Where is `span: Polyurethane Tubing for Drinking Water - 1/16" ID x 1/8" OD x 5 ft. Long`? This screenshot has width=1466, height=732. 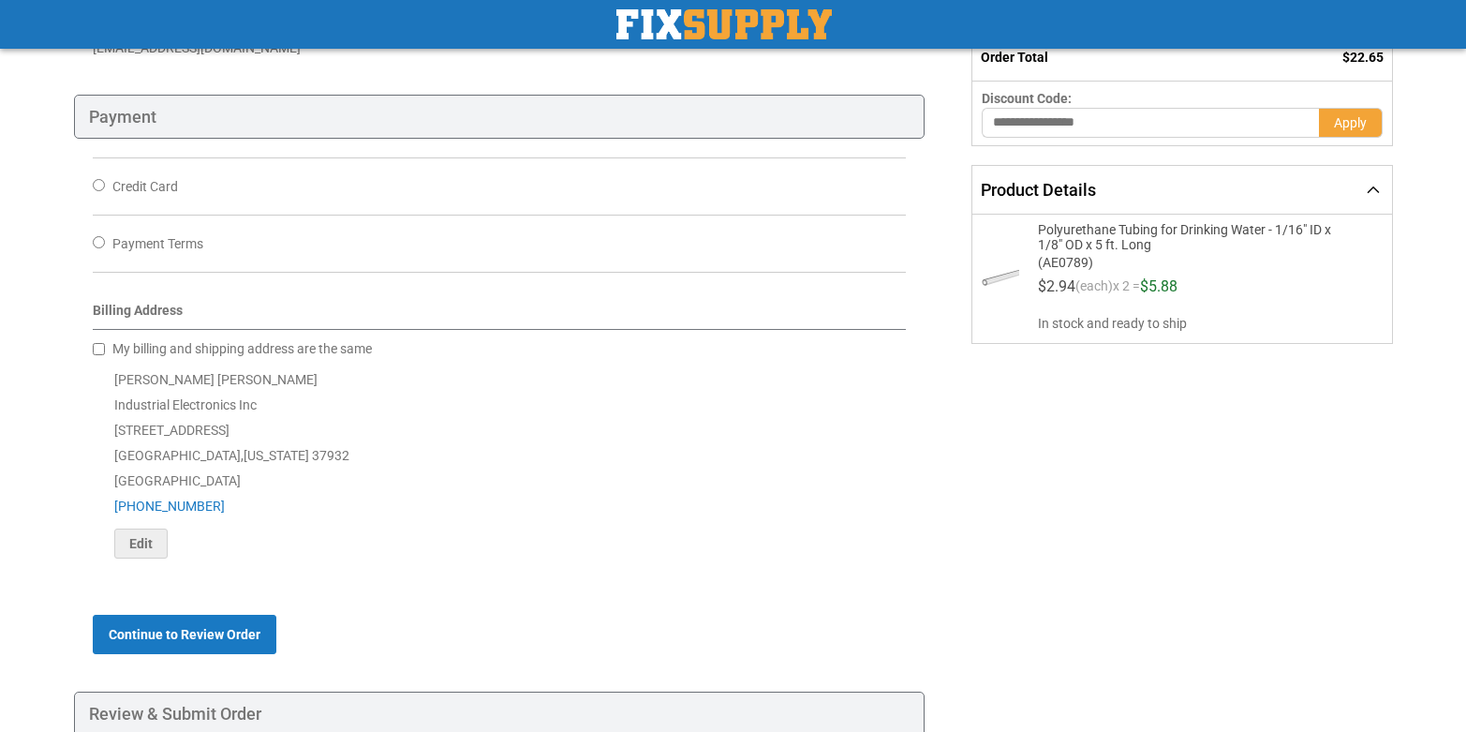
span: Polyurethane Tubing for Drinking Water - 1/16" ID x 1/8" OD x 5 ft. Long is located at coordinates (1195, 237).